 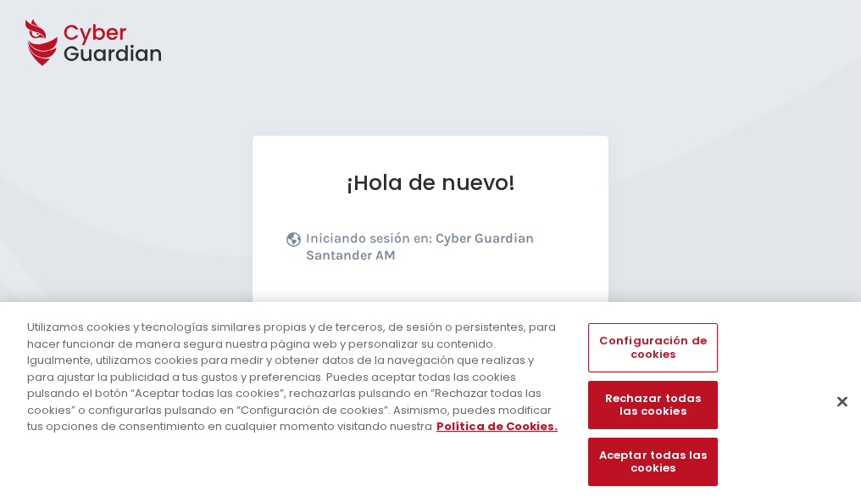 I want to click on button: Rechazar todas las cookies, so click(x=653, y=404).